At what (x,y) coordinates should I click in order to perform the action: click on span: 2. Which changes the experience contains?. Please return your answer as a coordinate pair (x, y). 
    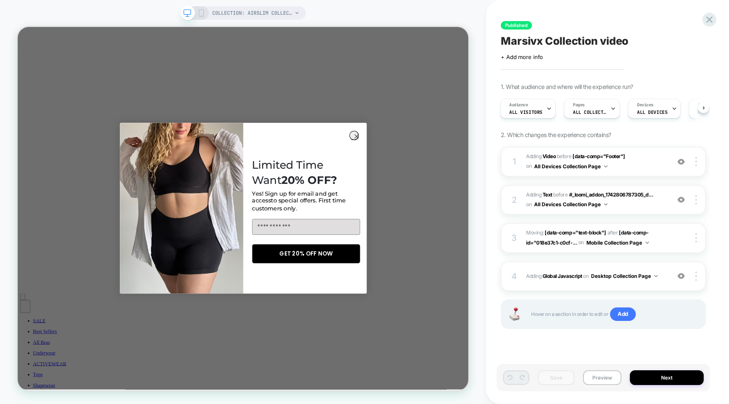
    Looking at the image, I should click on (555, 134).